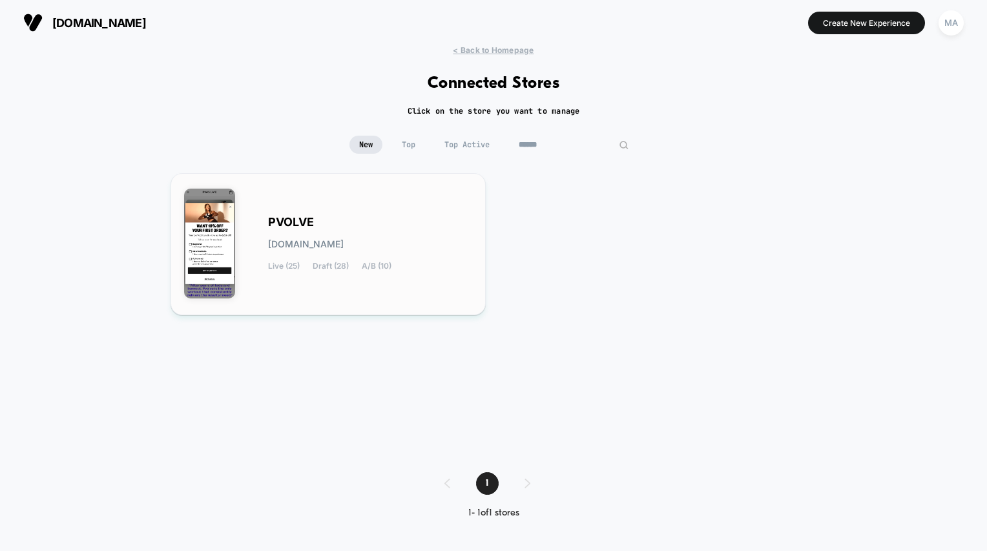 The image size is (987, 551). What do you see at coordinates (467, 145) in the screenshot?
I see `span: Top Active` at bounding box center [467, 145].